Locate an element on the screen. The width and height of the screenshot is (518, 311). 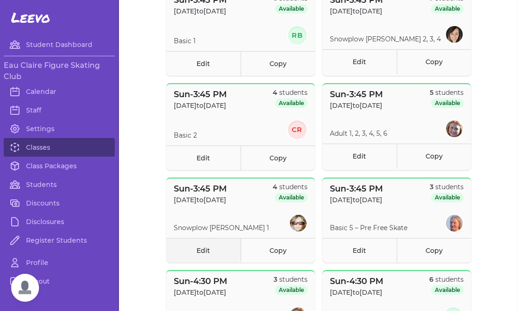
a: Disclosures is located at coordinates (59, 222).